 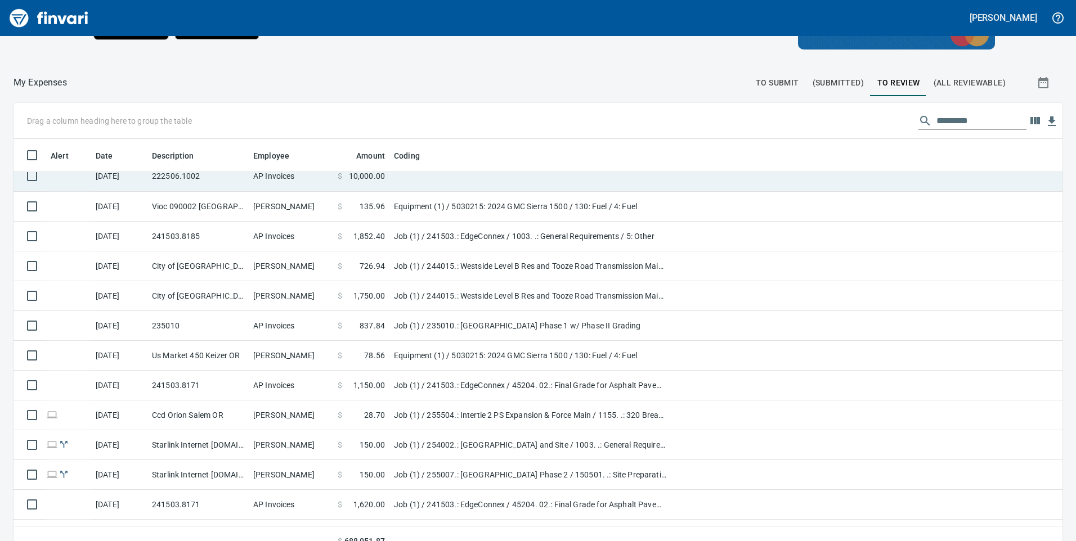 What do you see at coordinates (198, 176) in the screenshot?
I see `td: 222506.1002` at bounding box center [198, 176].